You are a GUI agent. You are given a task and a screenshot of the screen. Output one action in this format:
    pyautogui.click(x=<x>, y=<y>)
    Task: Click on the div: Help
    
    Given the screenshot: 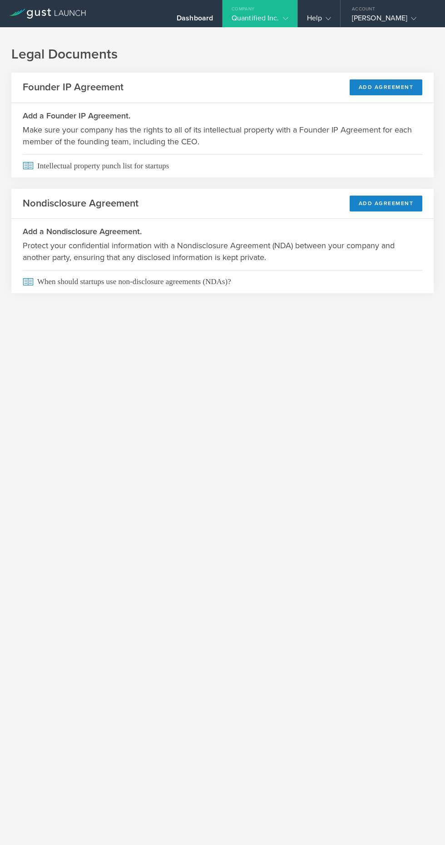 What is the action you would take?
    pyautogui.click(x=319, y=20)
    